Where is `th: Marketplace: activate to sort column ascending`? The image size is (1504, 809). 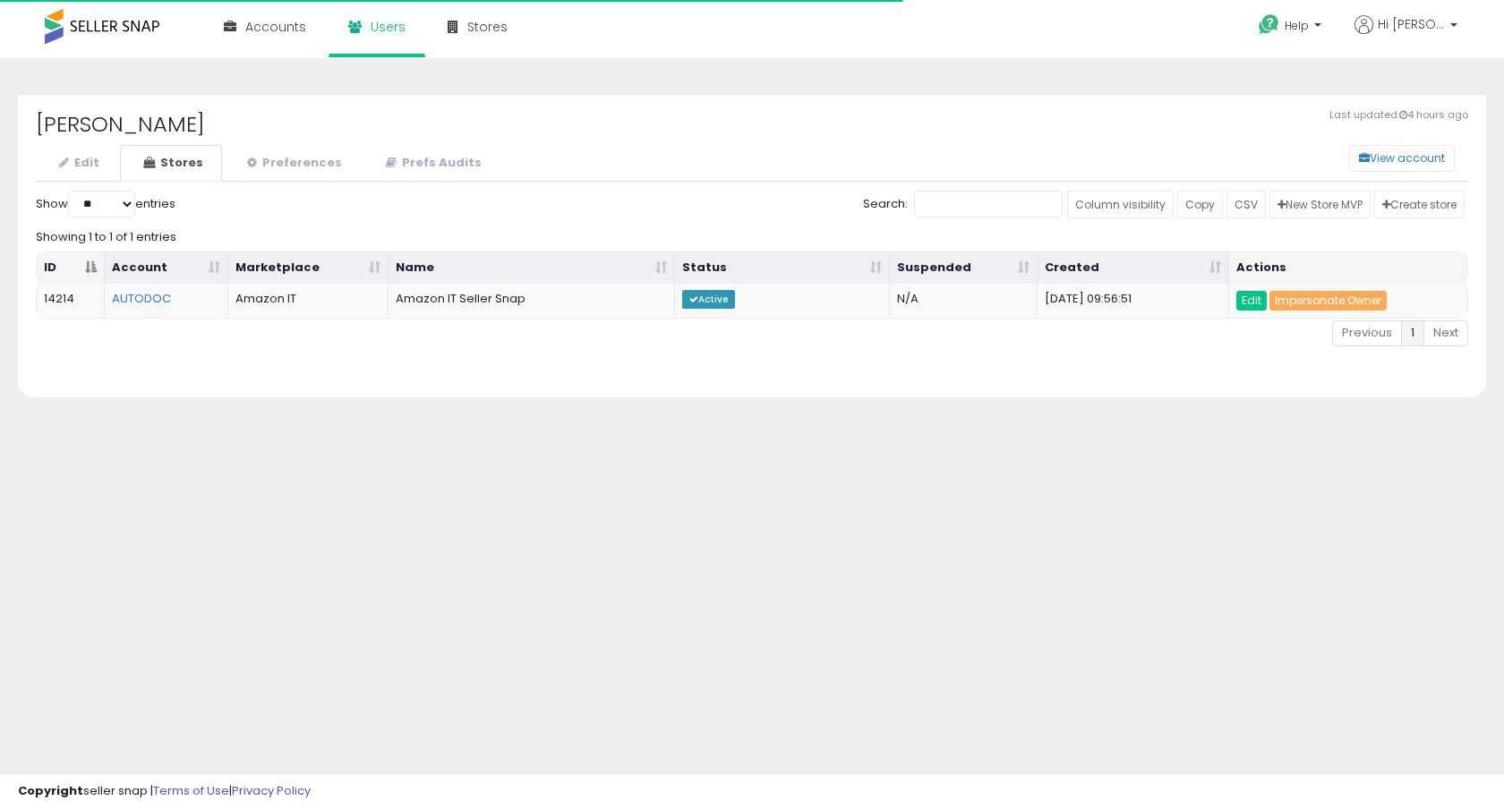 th: Marketplace: activate to sort column ascending is located at coordinates (308, 269).